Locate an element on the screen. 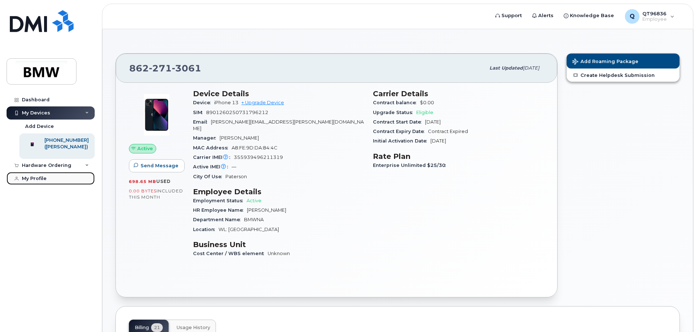  span: Add Roaming Package is located at coordinates (605, 62).